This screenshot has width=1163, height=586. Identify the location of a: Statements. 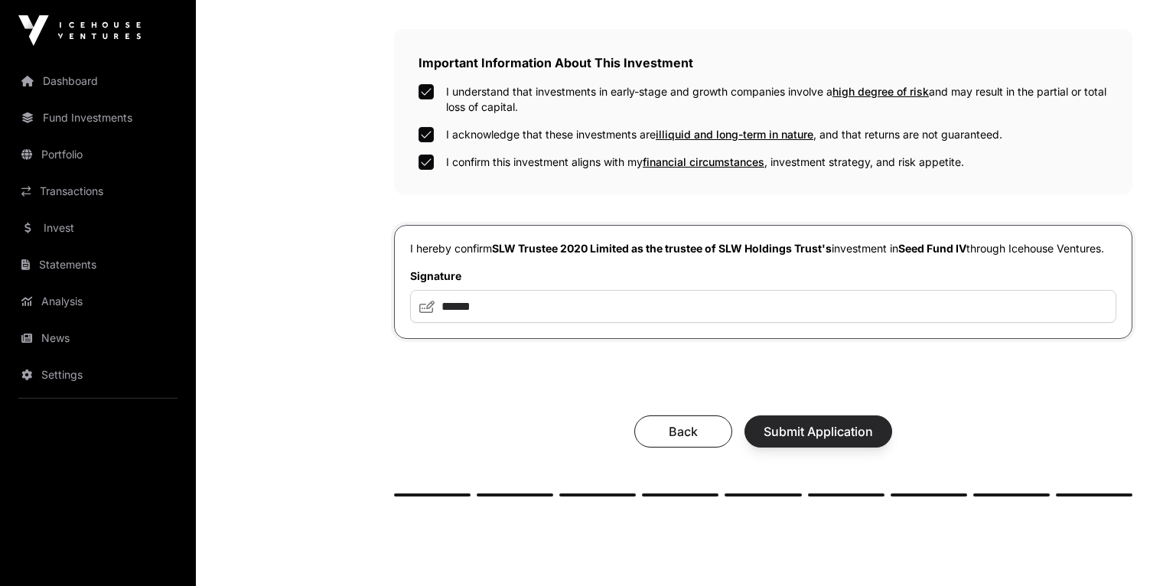
(98, 265).